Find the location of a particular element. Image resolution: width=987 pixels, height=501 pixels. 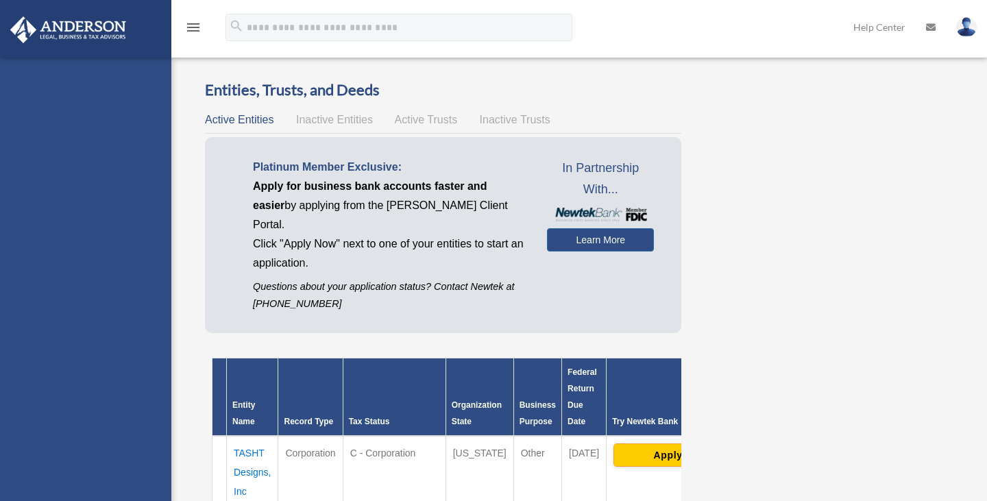

img: NewtekBankLogoSM.png is located at coordinates (600, 215).